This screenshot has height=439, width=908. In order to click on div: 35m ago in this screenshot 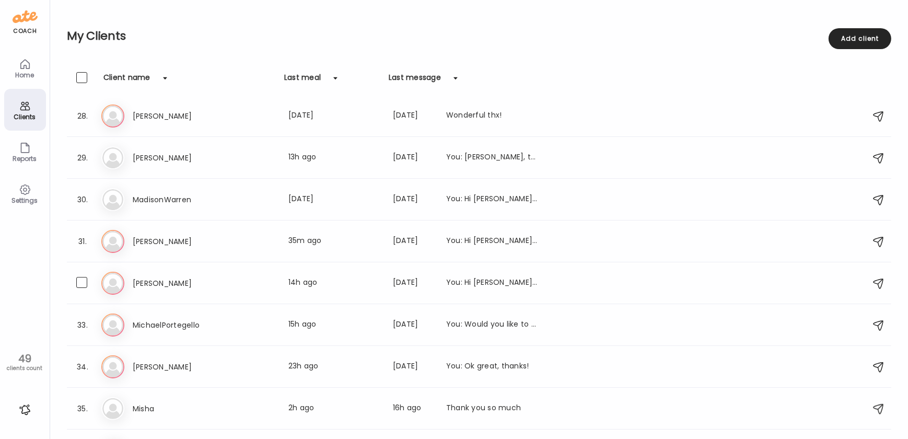, I will do `click(334, 241)`.